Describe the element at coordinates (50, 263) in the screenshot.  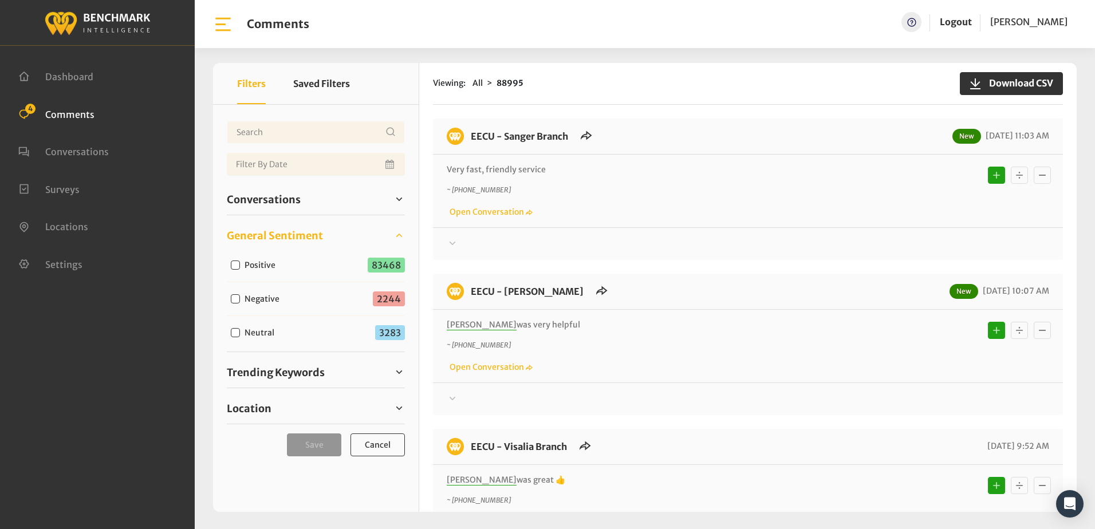
I see `a: Settings` at that location.